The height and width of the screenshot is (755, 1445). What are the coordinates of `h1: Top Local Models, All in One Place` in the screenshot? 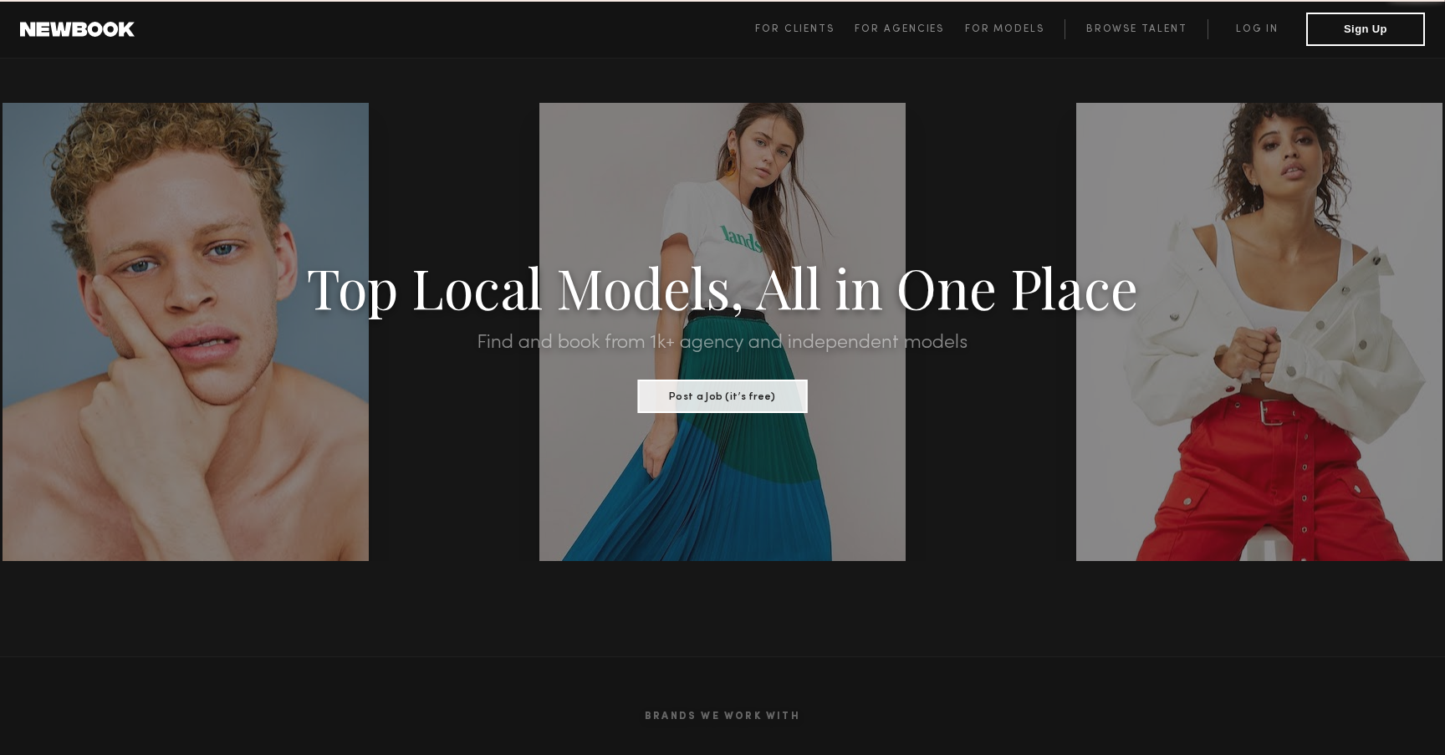 It's located at (723, 287).